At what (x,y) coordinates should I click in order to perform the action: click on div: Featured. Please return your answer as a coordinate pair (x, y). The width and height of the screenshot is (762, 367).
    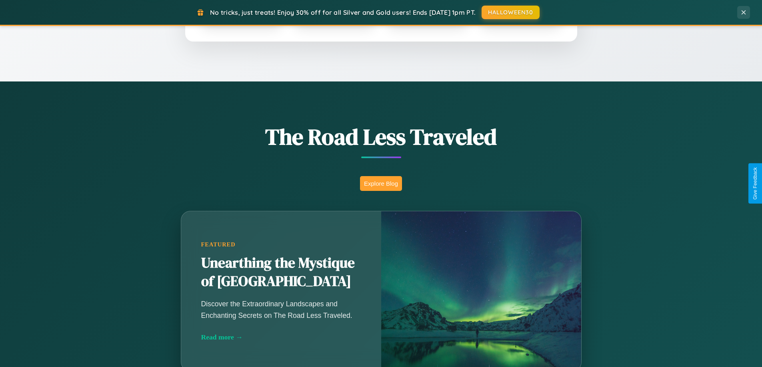
    Looking at the image, I should click on (281, 245).